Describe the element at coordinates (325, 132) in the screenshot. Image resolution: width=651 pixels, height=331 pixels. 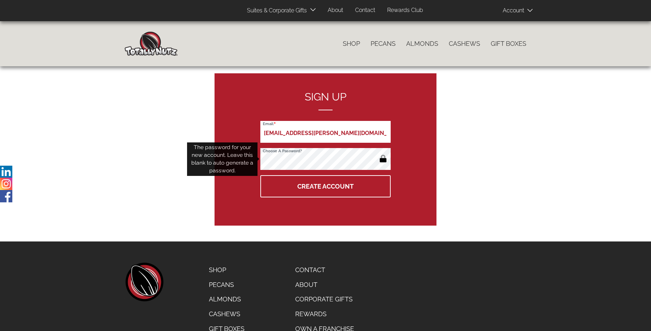
I see `input: Email` at that location.